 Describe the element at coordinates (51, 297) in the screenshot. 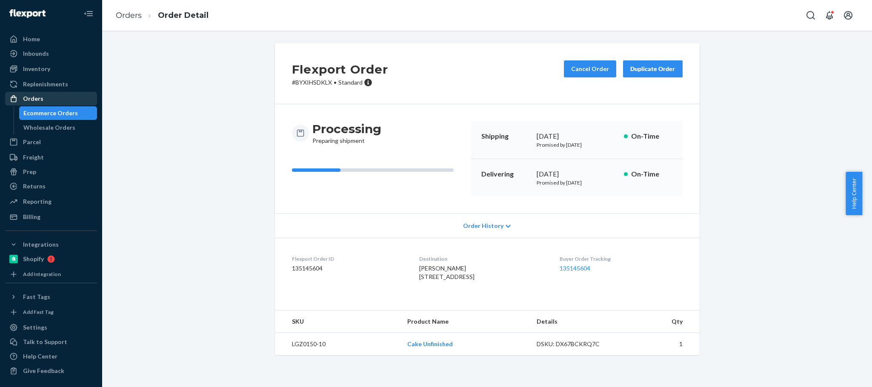

I see `button: Fast Tags` at that location.